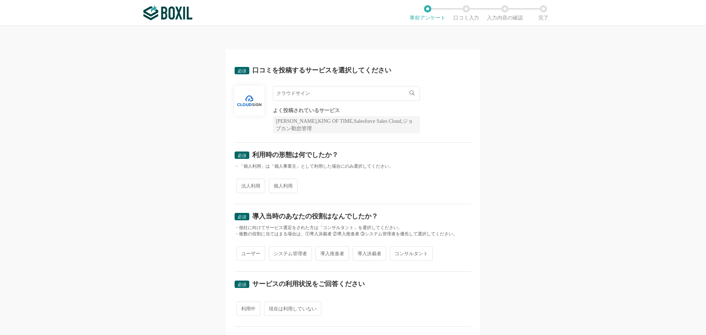 This screenshot has width=706, height=335. Describe the element at coordinates (168, 13) in the screenshot. I see `img: ボクシルSaaS_ロゴ` at that location.